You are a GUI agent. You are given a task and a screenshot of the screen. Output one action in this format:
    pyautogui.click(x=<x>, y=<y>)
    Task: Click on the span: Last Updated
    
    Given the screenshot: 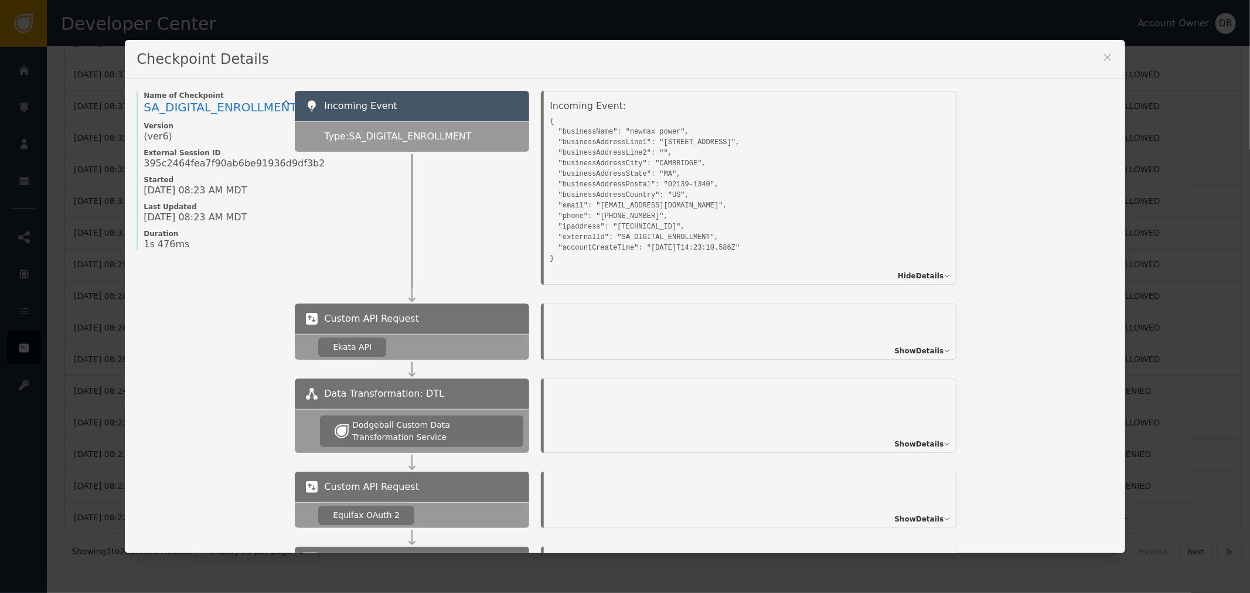 What is the action you would take?
    pyautogui.click(x=213, y=207)
    